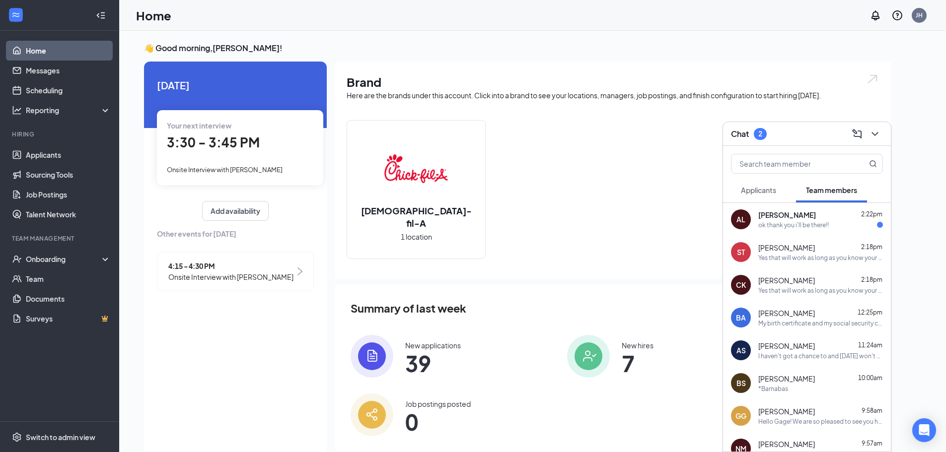 The width and height of the screenshot is (946, 452). I want to click on h1: Home, so click(153, 15).